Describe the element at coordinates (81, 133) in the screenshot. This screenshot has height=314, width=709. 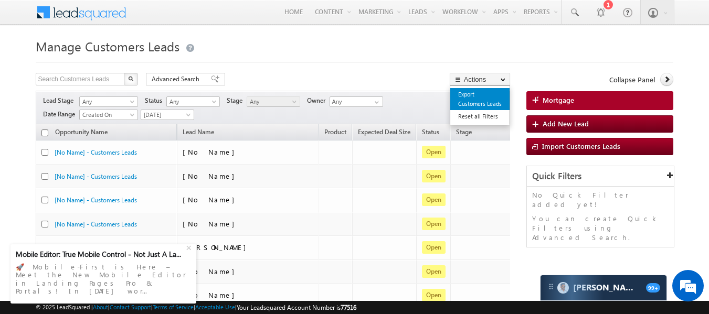
I see `a: Opportunity Name` at that location.